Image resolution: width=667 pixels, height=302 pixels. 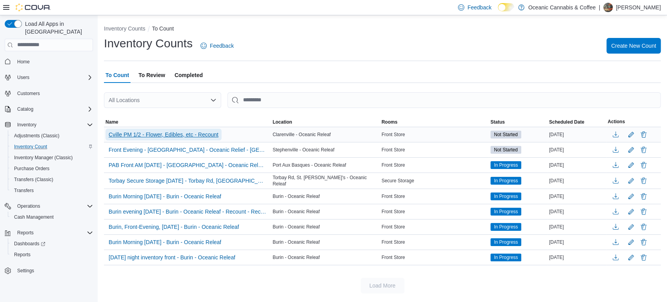 What do you see at coordinates (506, 150) in the screenshot?
I see `span: Not Started` at bounding box center [506, 150].